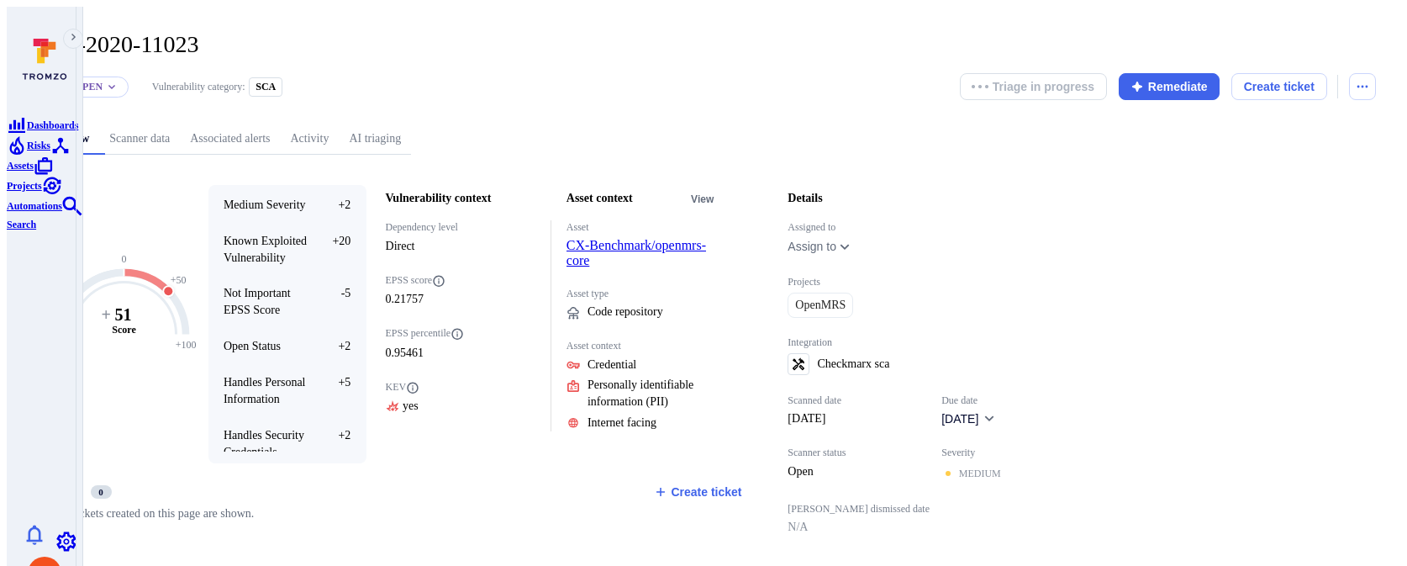 This screenshot has width=1407, height=566. Describe the element at coordinates (636, 252) in the screenshot. I see `a: CX-Benchmark/openmrs-core` at that location.